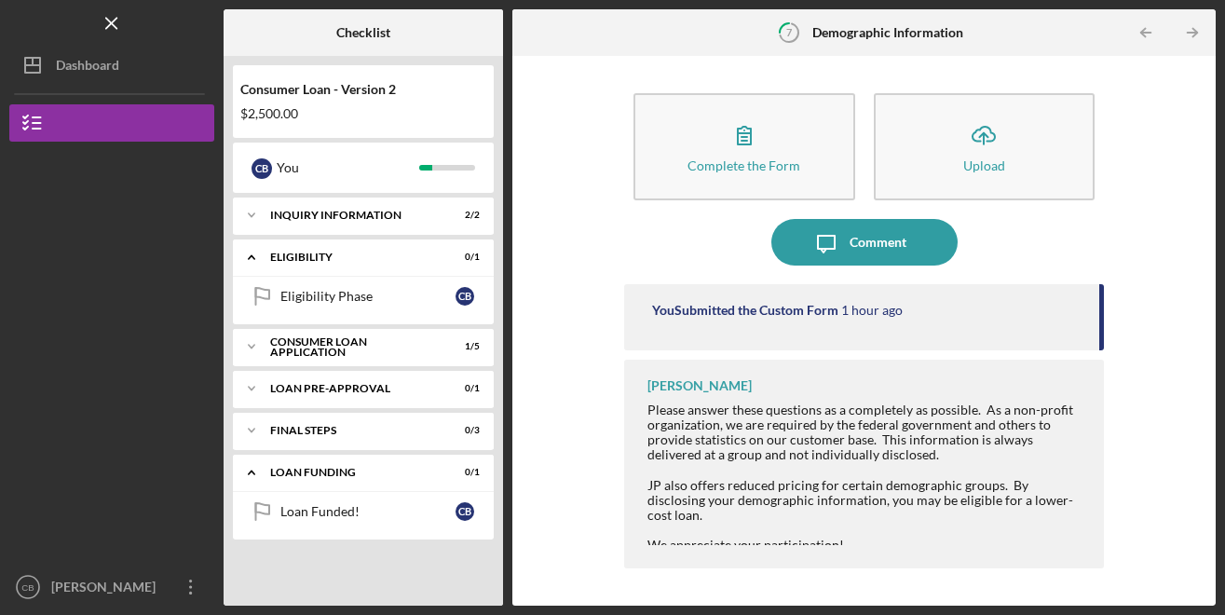 The height and width of the screenshot is (615, 1225). Describe the element at coordinates (789, 32) in the screenshot. I see `tspan: 7` at that location.